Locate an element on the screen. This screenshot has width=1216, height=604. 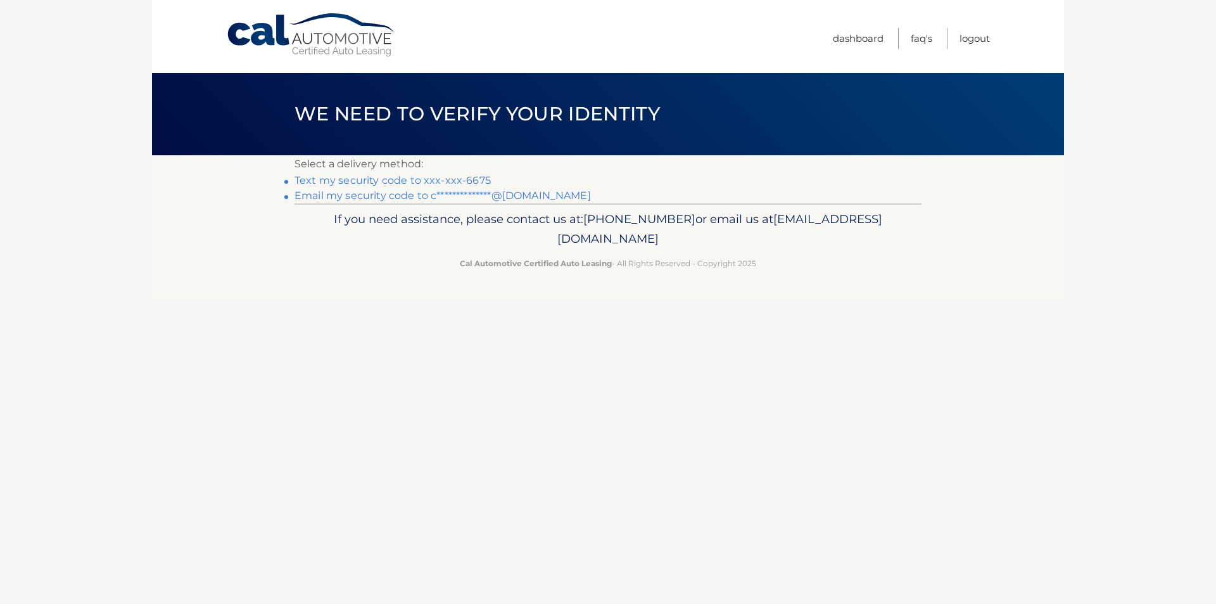
p: Select a delivery method: is located at coordinates (608, 164).